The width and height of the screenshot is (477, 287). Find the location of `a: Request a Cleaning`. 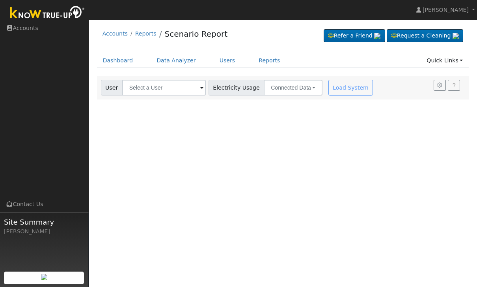

a: Request a Cleaning is located at coordinates (425, 36).